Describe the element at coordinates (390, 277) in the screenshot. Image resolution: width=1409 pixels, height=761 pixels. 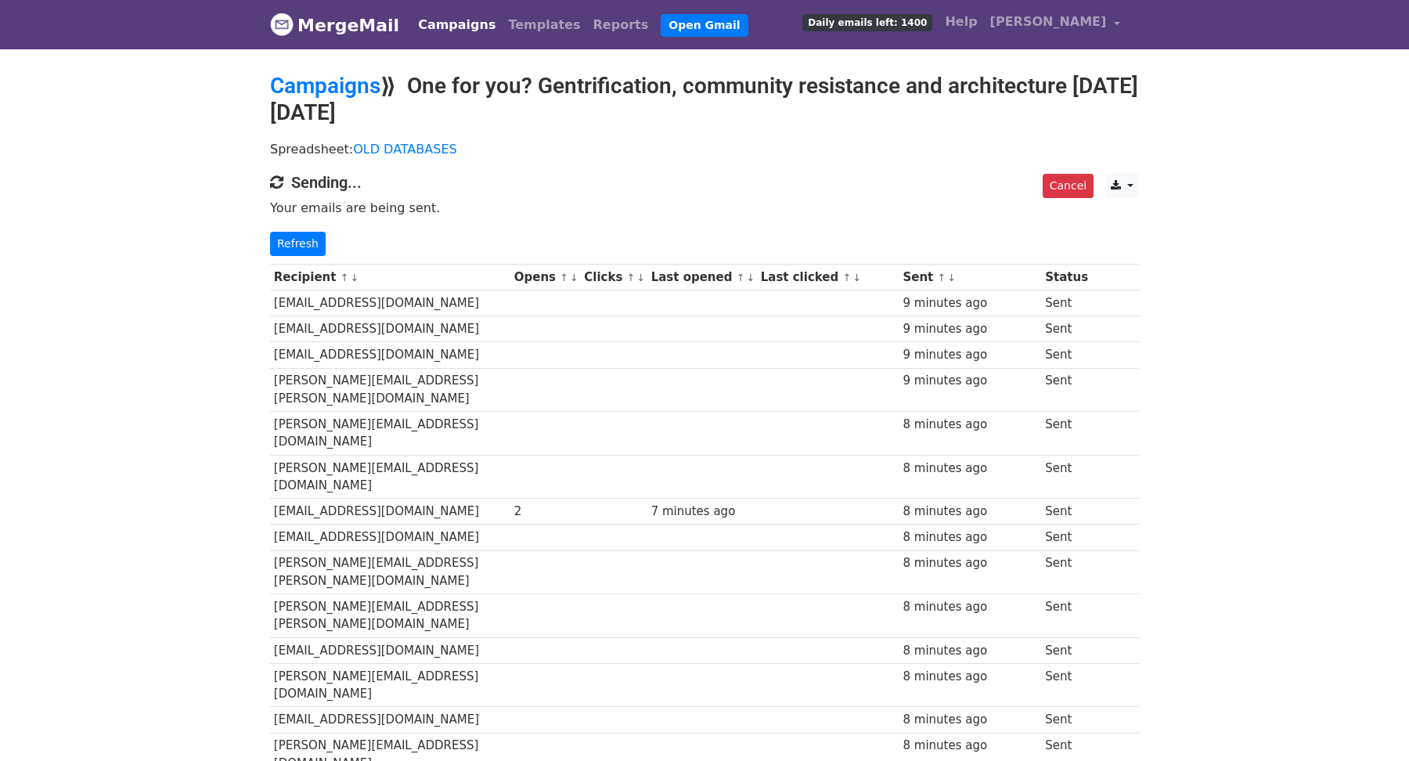
I see `th: Recipient` at that location.